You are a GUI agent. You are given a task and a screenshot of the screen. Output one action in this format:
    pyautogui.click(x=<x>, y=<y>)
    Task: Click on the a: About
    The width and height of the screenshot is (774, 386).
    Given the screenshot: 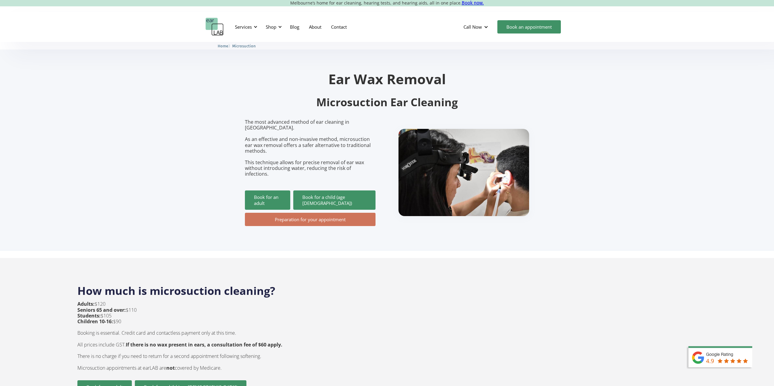 What is the action you would take?
    pyautogui.click(x=315, y=27)
    